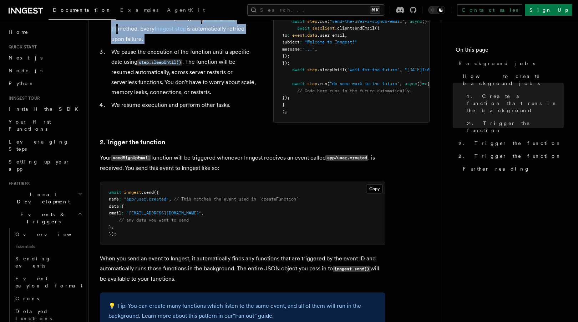  I want to click on span: Events & Triggers, so click(42, 218).